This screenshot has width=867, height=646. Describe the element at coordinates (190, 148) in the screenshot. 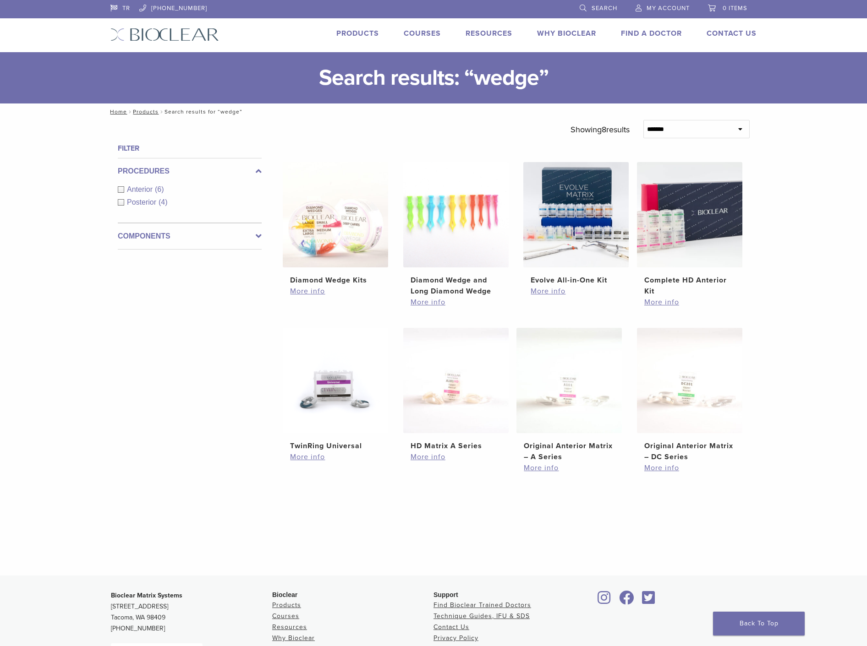

I see `h4: Filter` at that location.